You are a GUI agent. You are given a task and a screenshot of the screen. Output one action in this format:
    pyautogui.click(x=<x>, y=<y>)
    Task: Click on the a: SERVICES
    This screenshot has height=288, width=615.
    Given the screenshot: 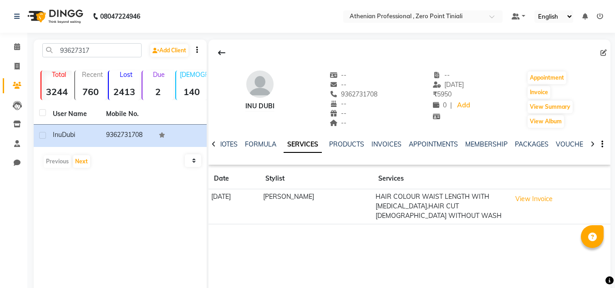 What is the action you would take?
    pyautogui.click(x=303, y=145)
    